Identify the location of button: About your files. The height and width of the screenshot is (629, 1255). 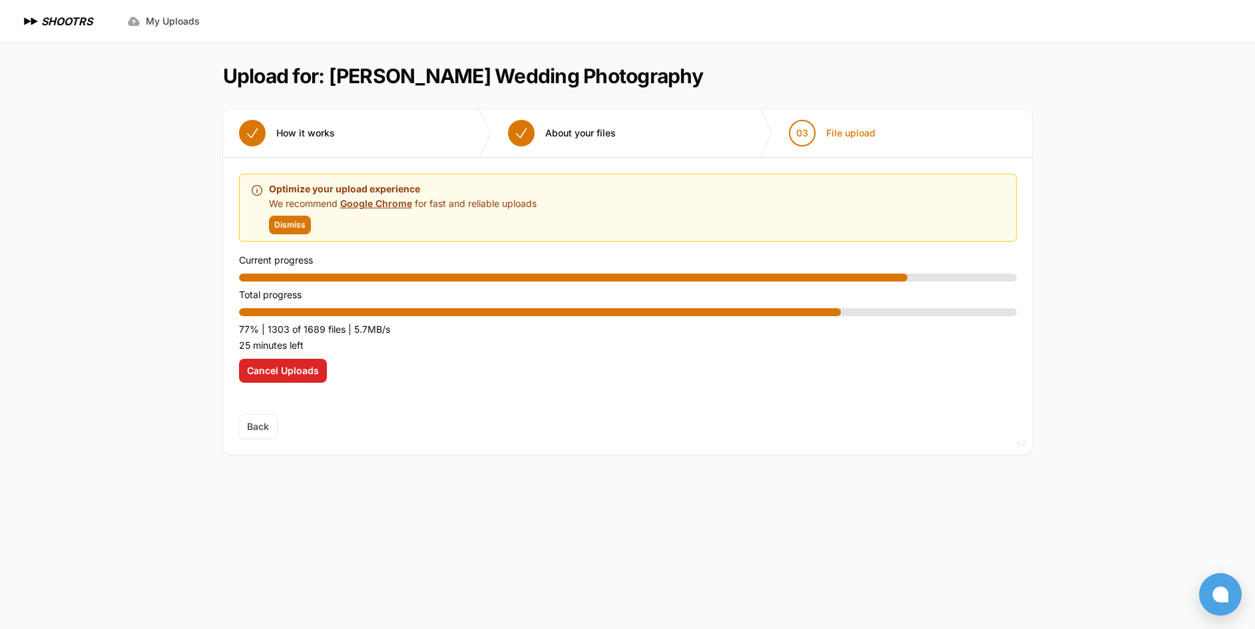
(562, 133).